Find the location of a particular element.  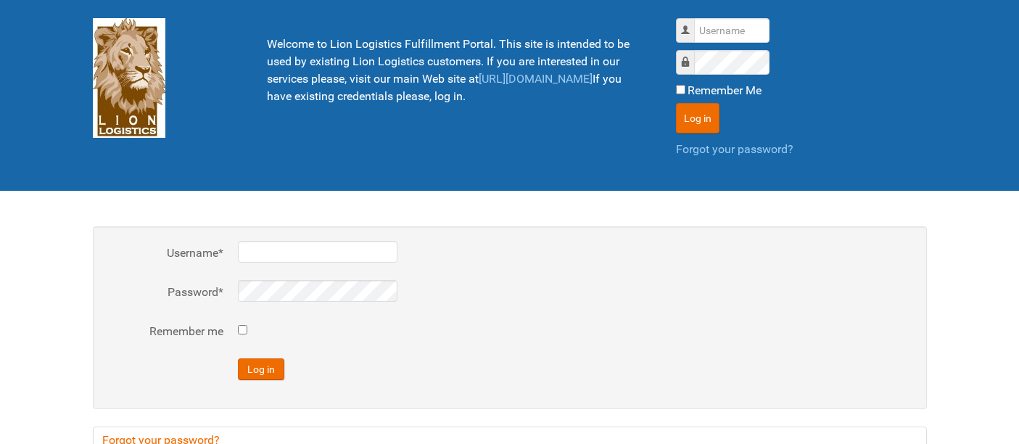

label: Remember me is located at coordinates (165, 331).